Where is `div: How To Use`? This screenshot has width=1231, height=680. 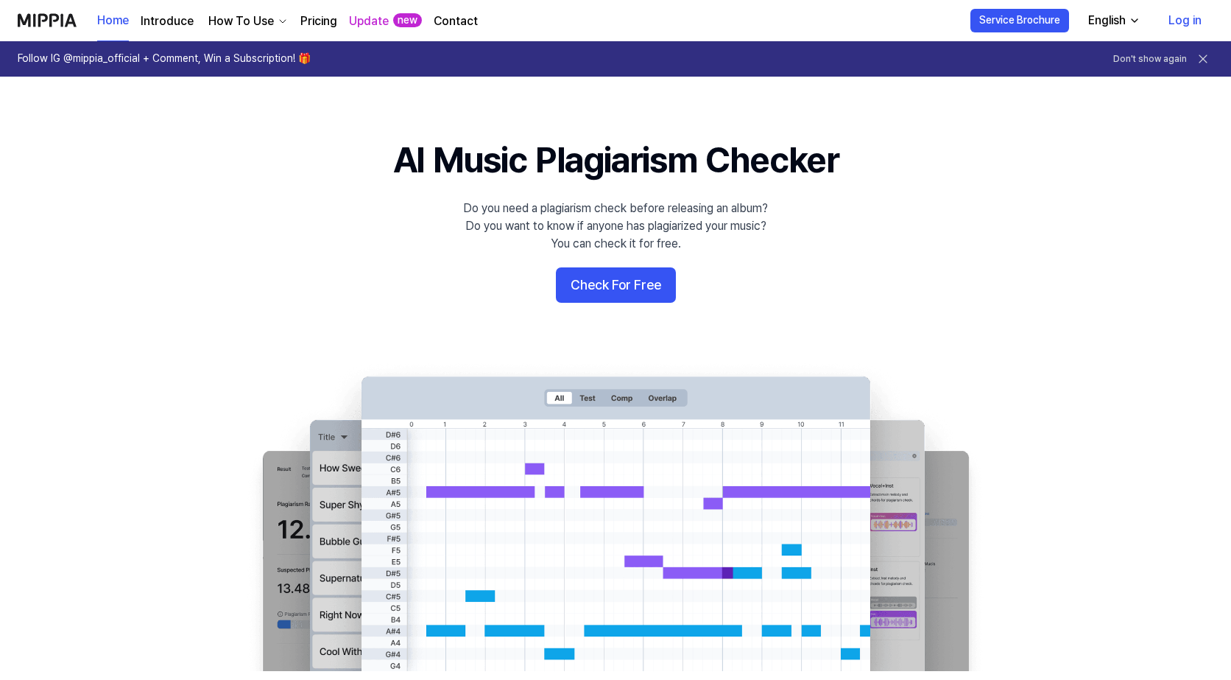 div: How To Use is located at coordinates (241, 21).